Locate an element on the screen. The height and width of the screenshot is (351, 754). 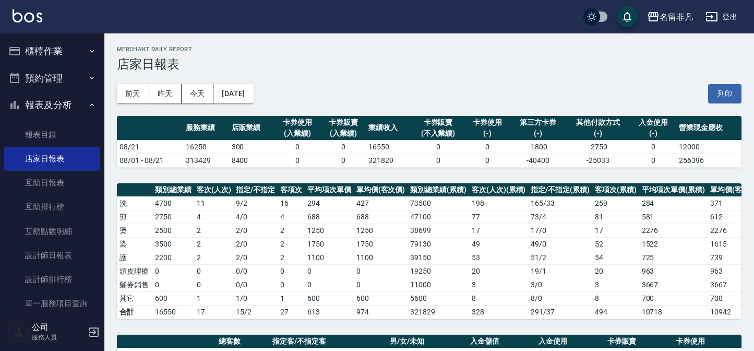
th: 客項次(累積) is located at coordinates (616, 190).